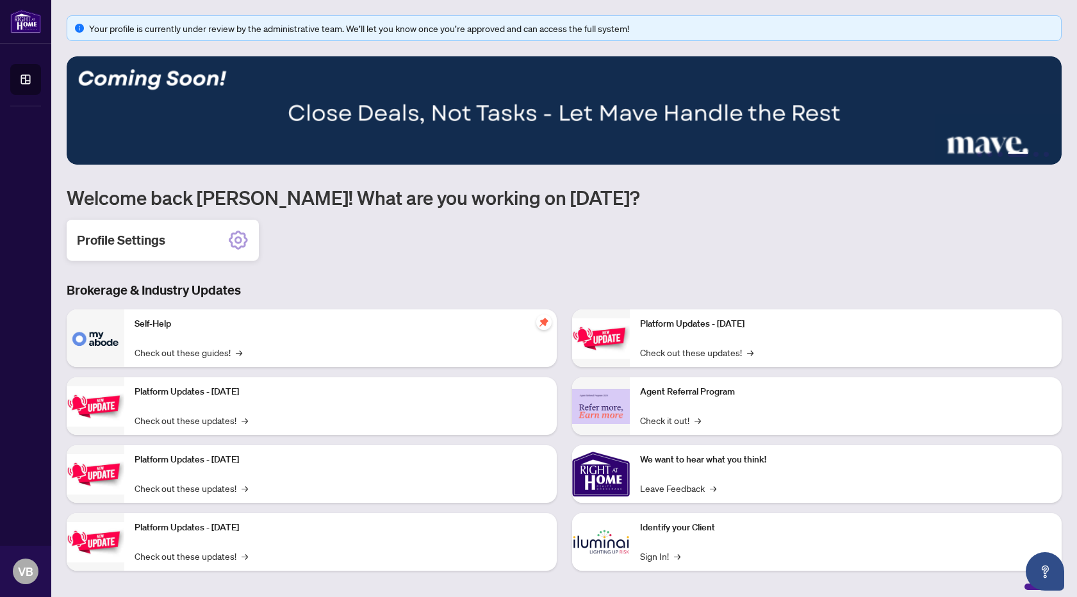 Image resolution: width=1077 pixels, height=597 pixels. I want to click on a: Leave Feedback→, so click(678, 488).